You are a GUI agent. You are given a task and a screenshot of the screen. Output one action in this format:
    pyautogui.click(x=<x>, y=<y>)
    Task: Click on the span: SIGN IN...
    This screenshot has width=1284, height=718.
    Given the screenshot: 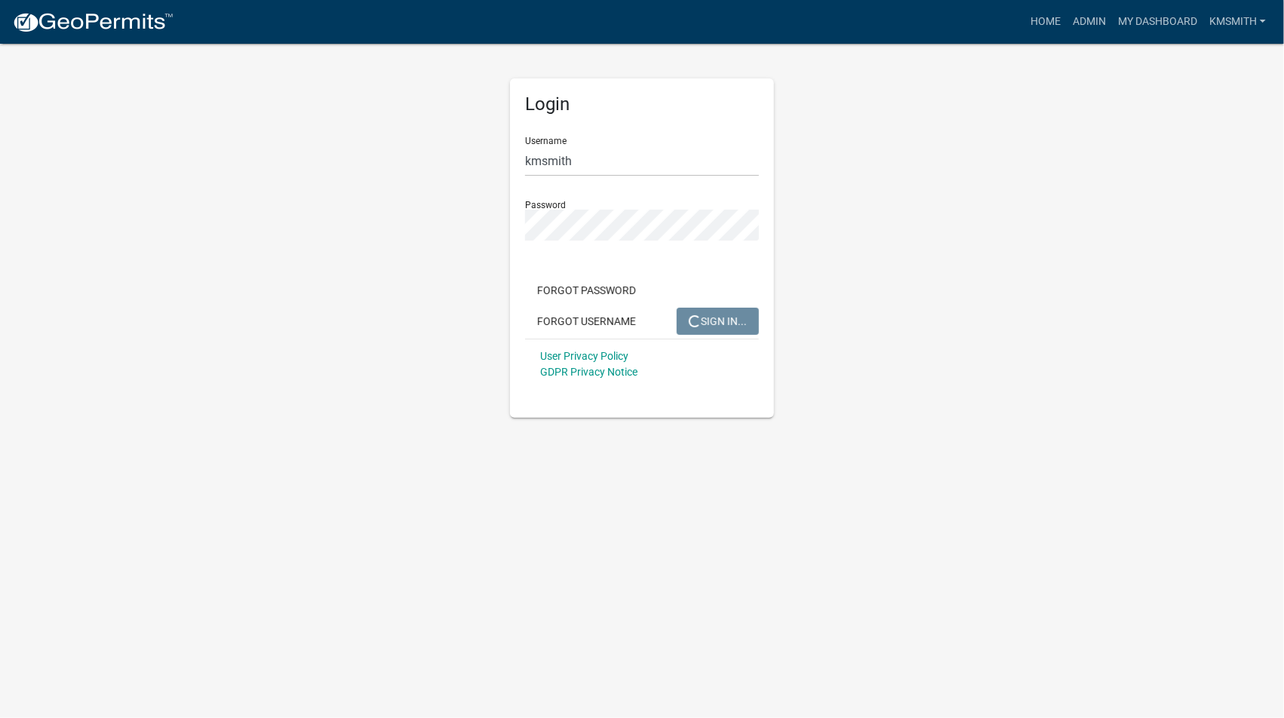 What is the action you would take?
    pyautogui.click(x=718, y=321)
    